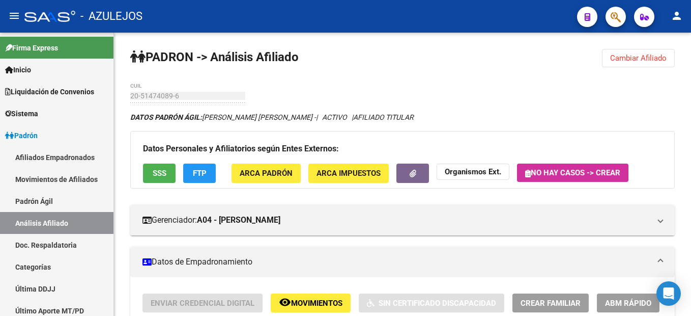 This screenshot has width=691, height=316. What do you see at coordinates (383, 117) in the screenshot?
I see `span: AFILIADO TITULAR` at bounding box center [383, 117].